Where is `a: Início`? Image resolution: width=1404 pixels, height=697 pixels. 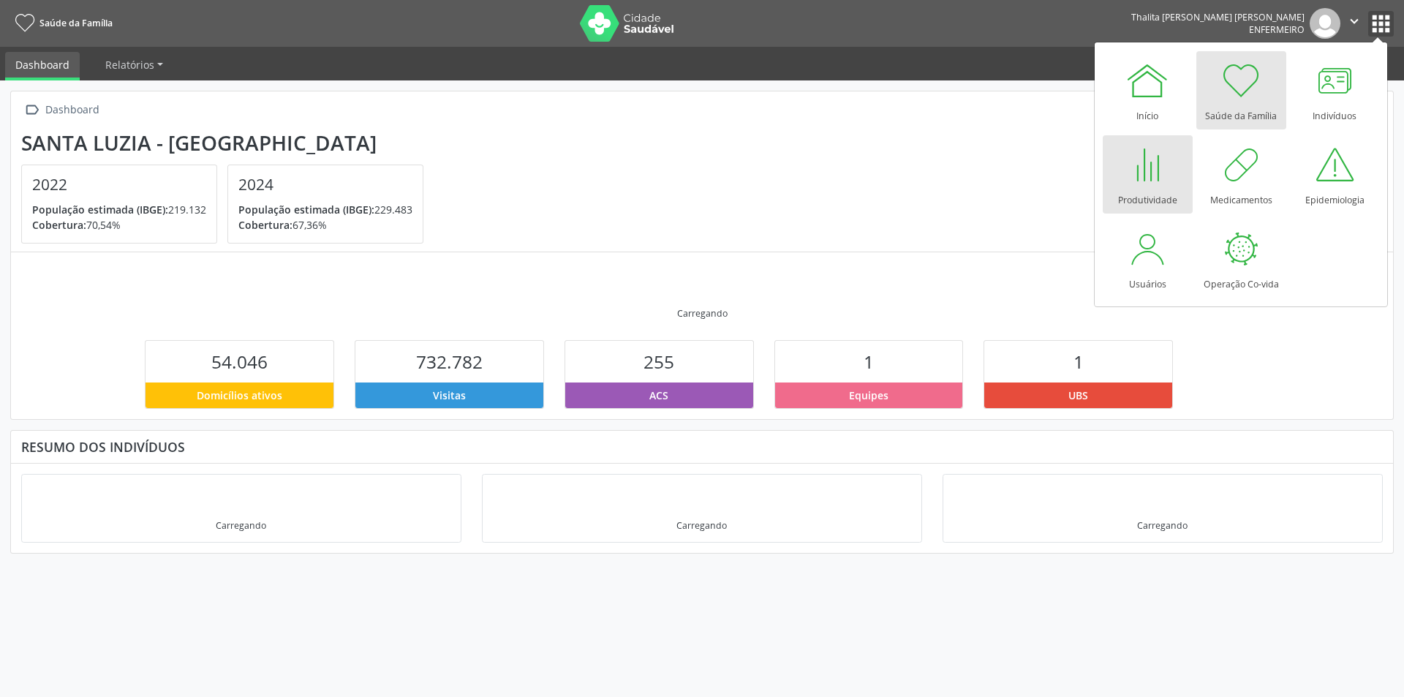 a: Início is located at coordinates (1147, 90).